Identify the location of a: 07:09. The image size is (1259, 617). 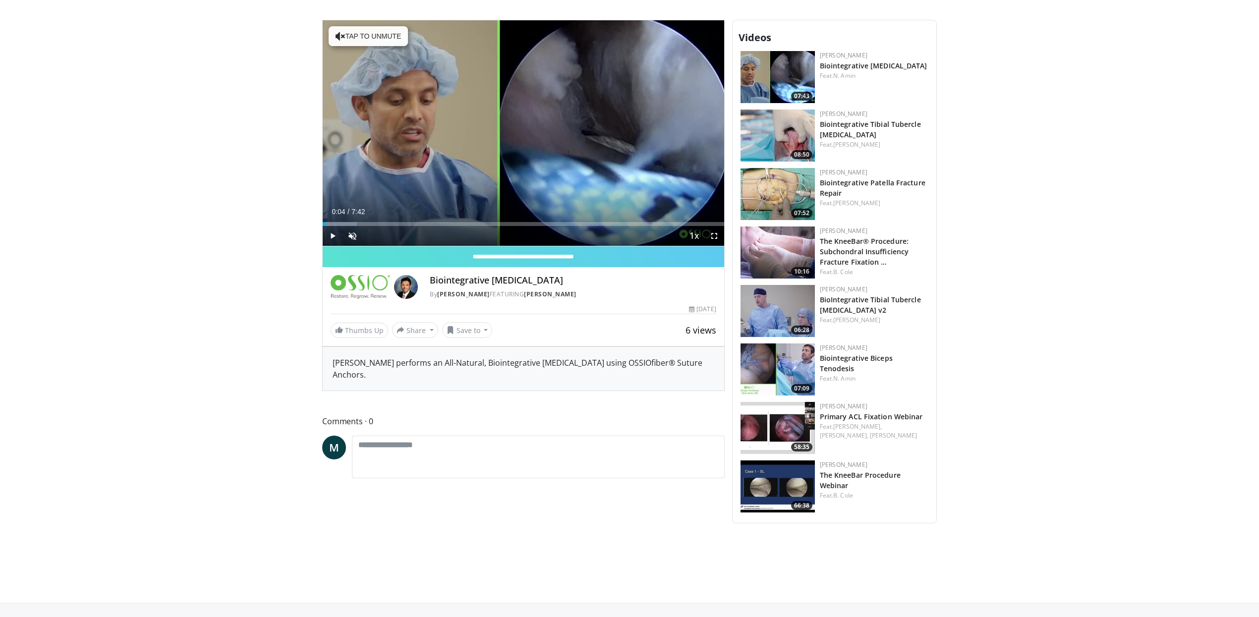
(778, 369).